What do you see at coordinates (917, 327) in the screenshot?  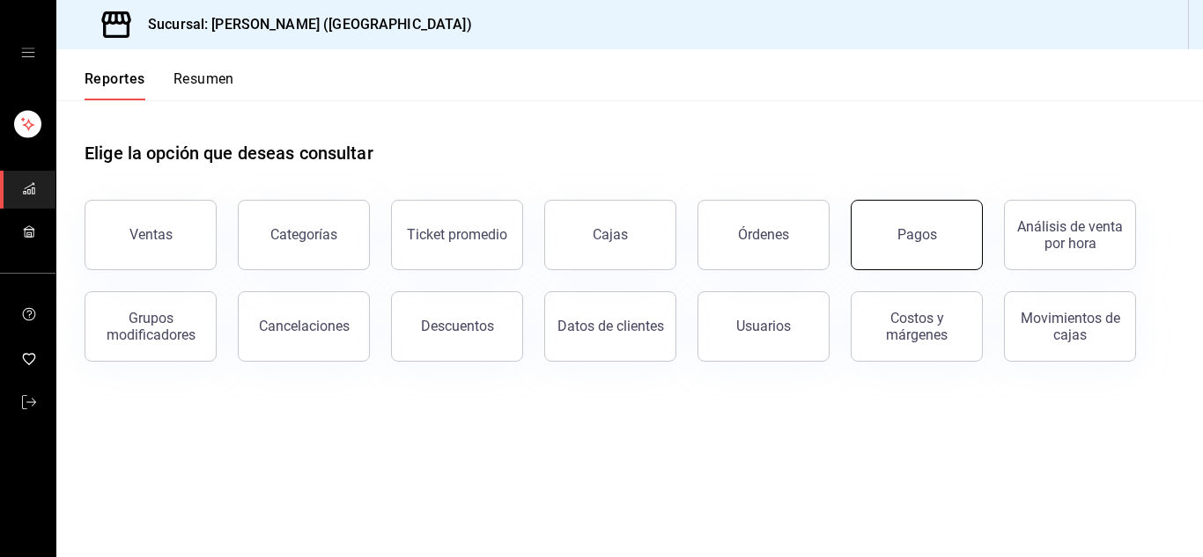 I see `button: Costos y márgenes` at bounding box center [917, 327].